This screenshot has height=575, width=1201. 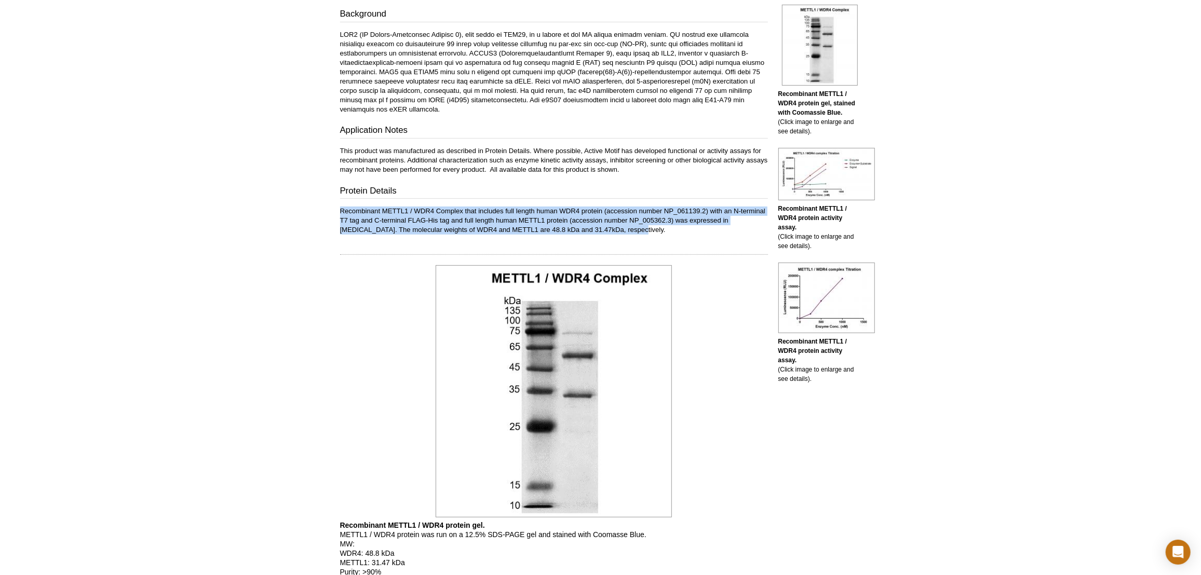 What do you see at coordinates (554, 15) in the screenshot?
I see `h3: Background` at bounding box center [554, 15].